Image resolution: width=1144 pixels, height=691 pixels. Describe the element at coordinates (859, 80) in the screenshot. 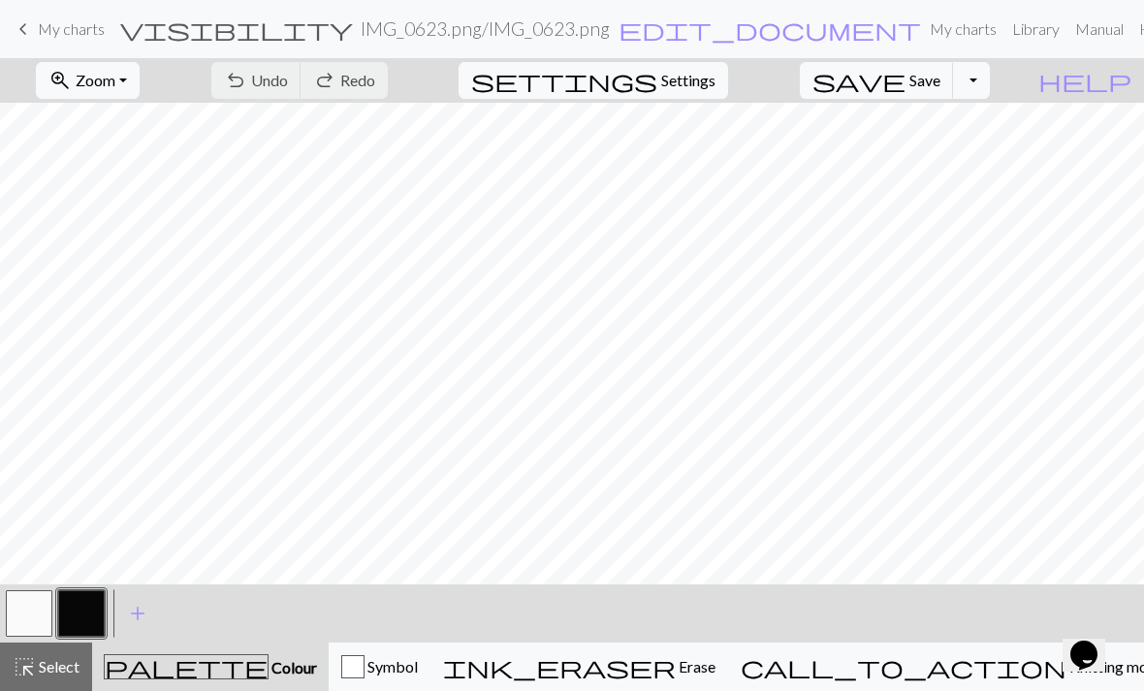

I see `span: save` at that location.